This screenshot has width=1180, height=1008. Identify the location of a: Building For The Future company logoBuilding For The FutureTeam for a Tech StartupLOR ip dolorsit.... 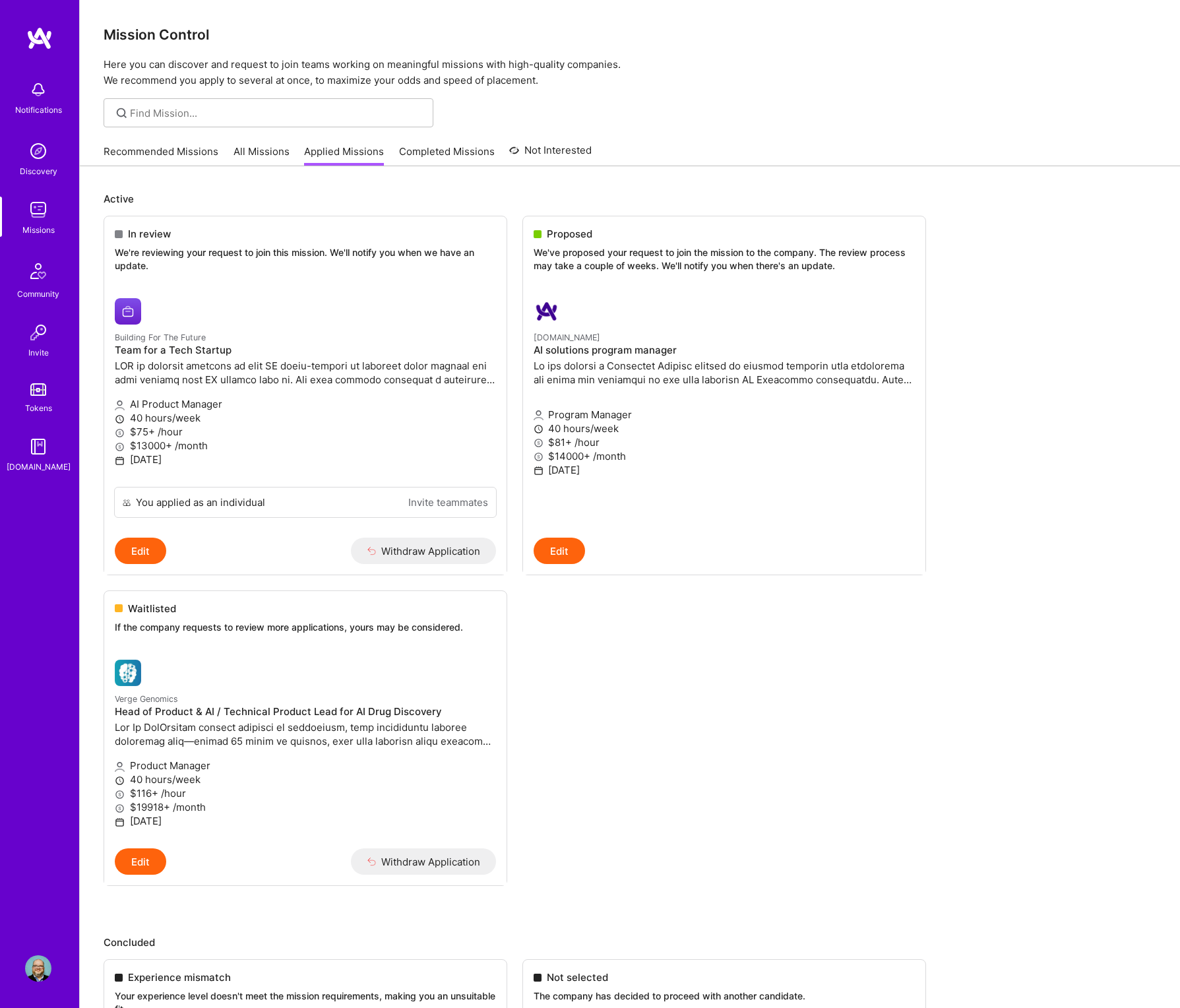
(306, 387).